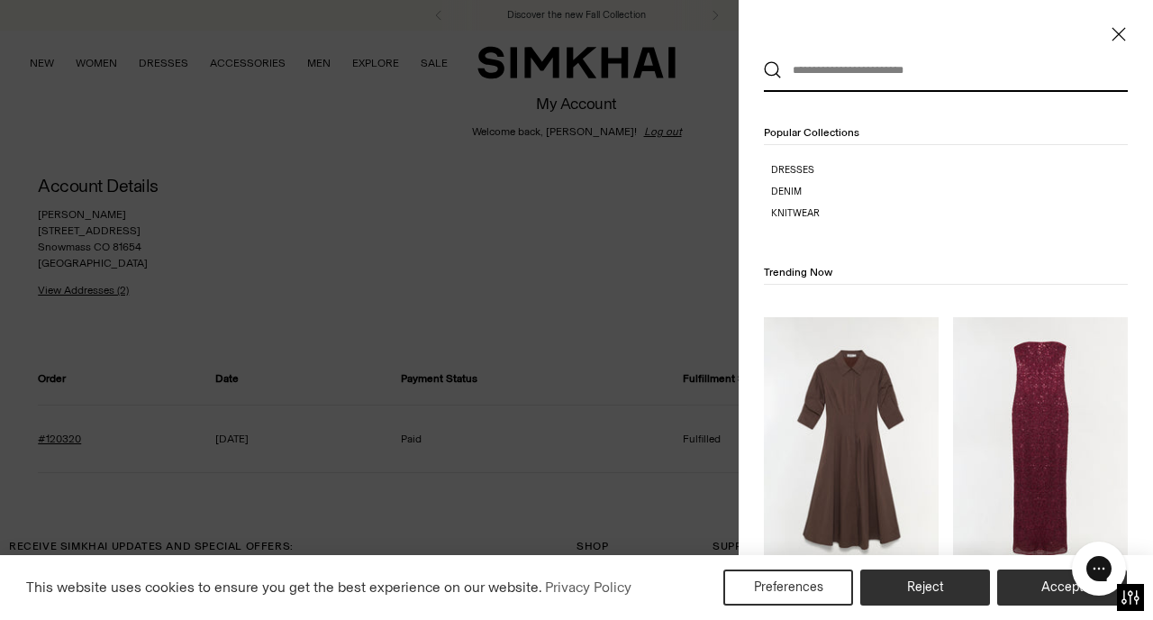  Describe the element at coordinates (1062, 587) in the screenshot. I see `button: Accept` at that location.